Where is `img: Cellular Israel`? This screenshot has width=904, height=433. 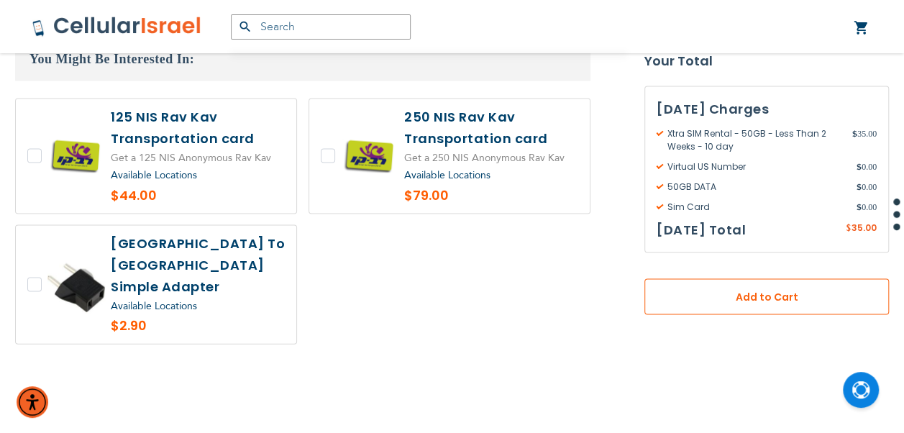
img: Cellular Israel is located at coordinates (116, 27).